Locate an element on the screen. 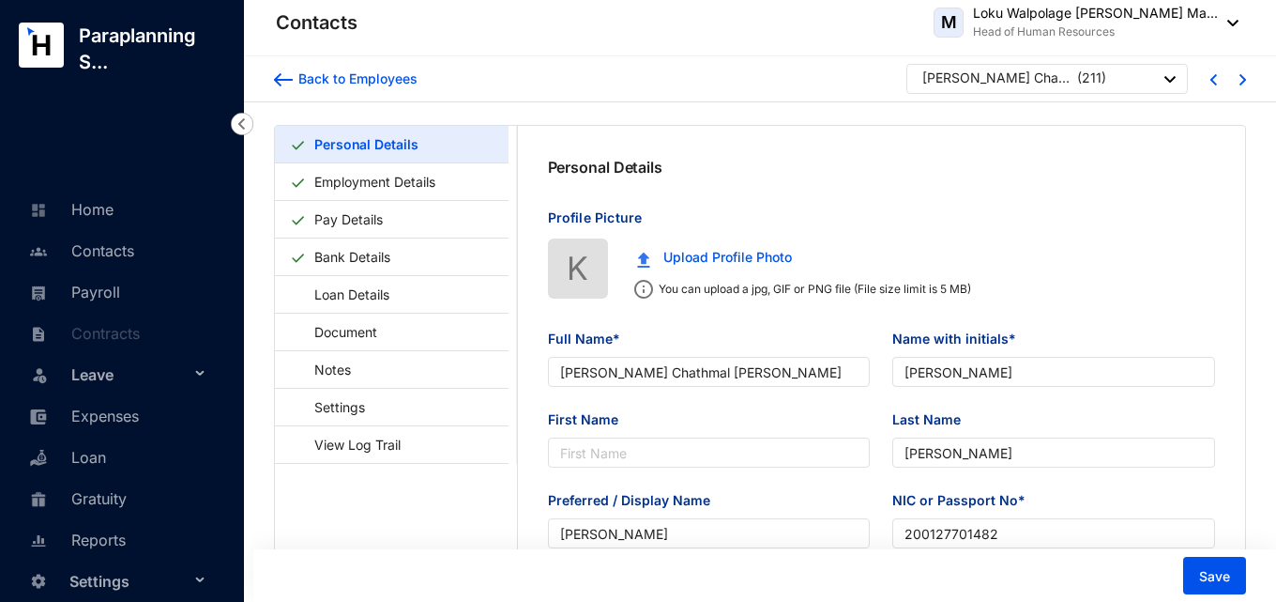  input: Name with initials* is located at coordinates (1054, 372).